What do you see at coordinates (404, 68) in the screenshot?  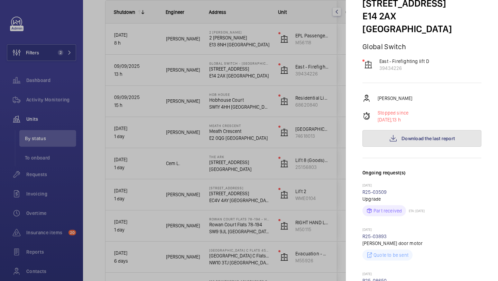 I see `p: 39434226` at bounding box center [404, 68].